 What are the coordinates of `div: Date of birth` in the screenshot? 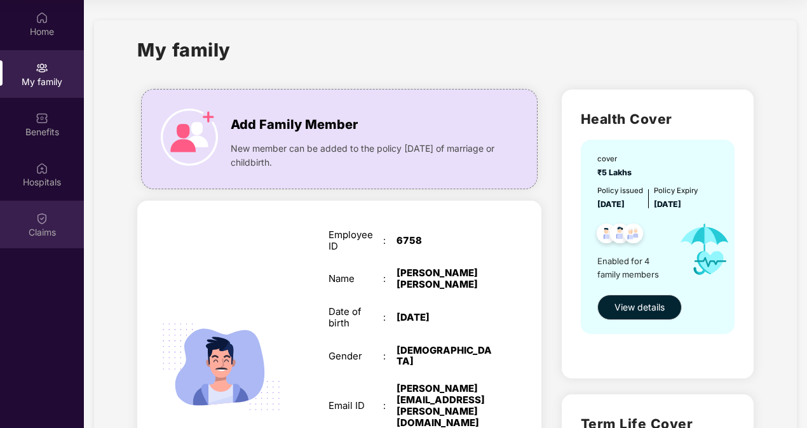 It's located at (356, 318).